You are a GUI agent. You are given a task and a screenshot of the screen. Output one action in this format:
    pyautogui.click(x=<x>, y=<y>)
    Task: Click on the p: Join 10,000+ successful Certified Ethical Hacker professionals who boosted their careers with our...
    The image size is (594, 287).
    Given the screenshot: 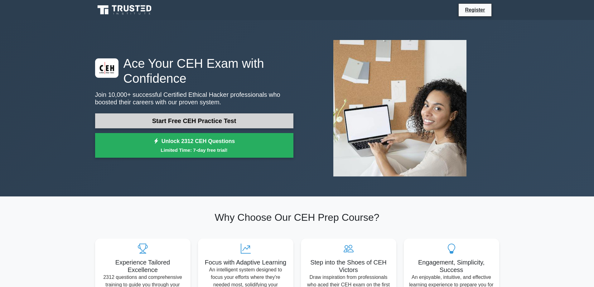 What is the action you would take?
    pyautogui.click(x=194, y=98)
    